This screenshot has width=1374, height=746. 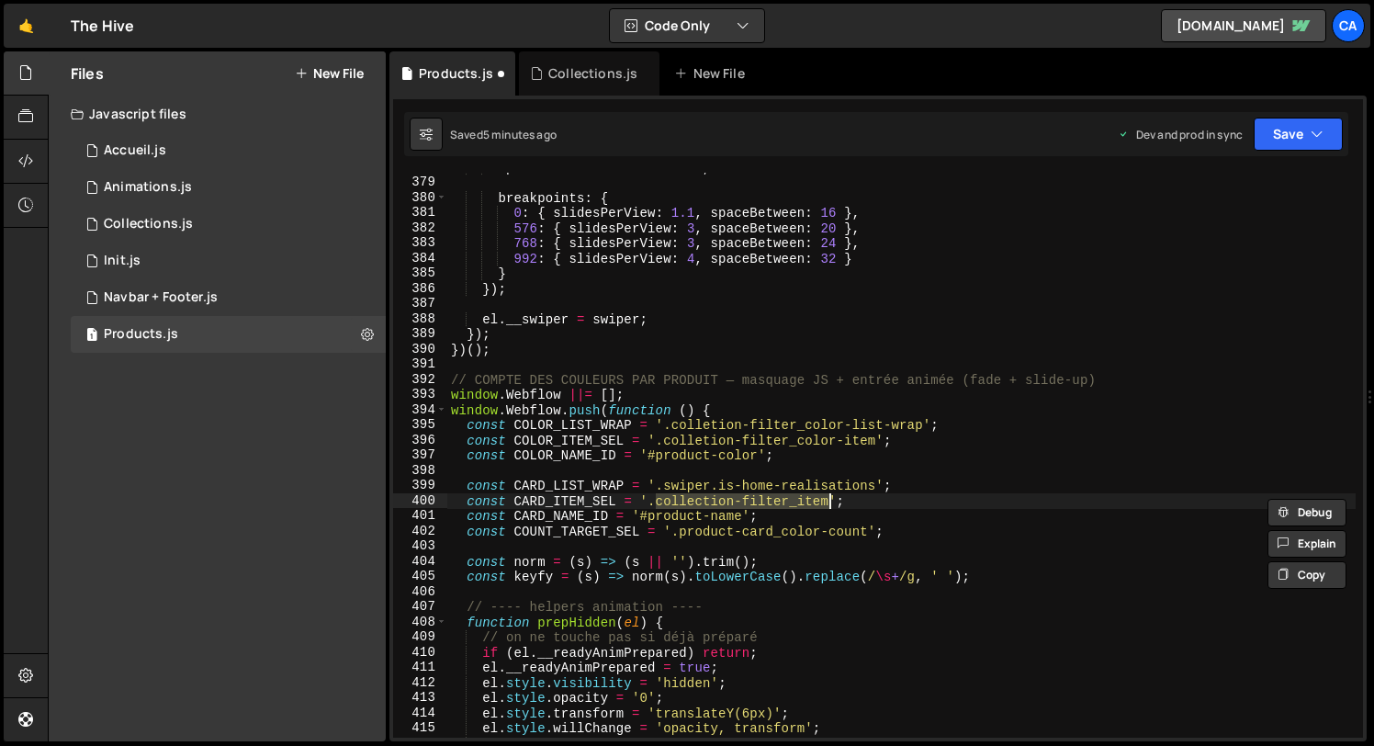 What do you see at coordinates (420, 364) in the screenshot?
I see `div: 391` at bounding box center [420, 364].